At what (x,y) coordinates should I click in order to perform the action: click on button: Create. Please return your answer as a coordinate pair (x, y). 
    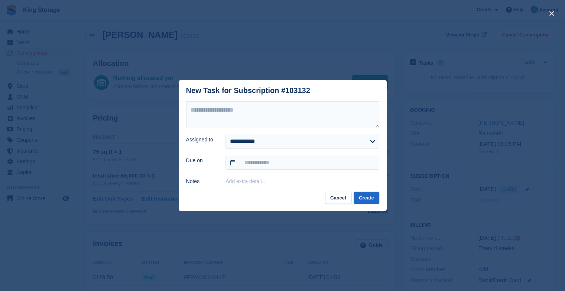
    Looking at the image, I should click on (366, 197).